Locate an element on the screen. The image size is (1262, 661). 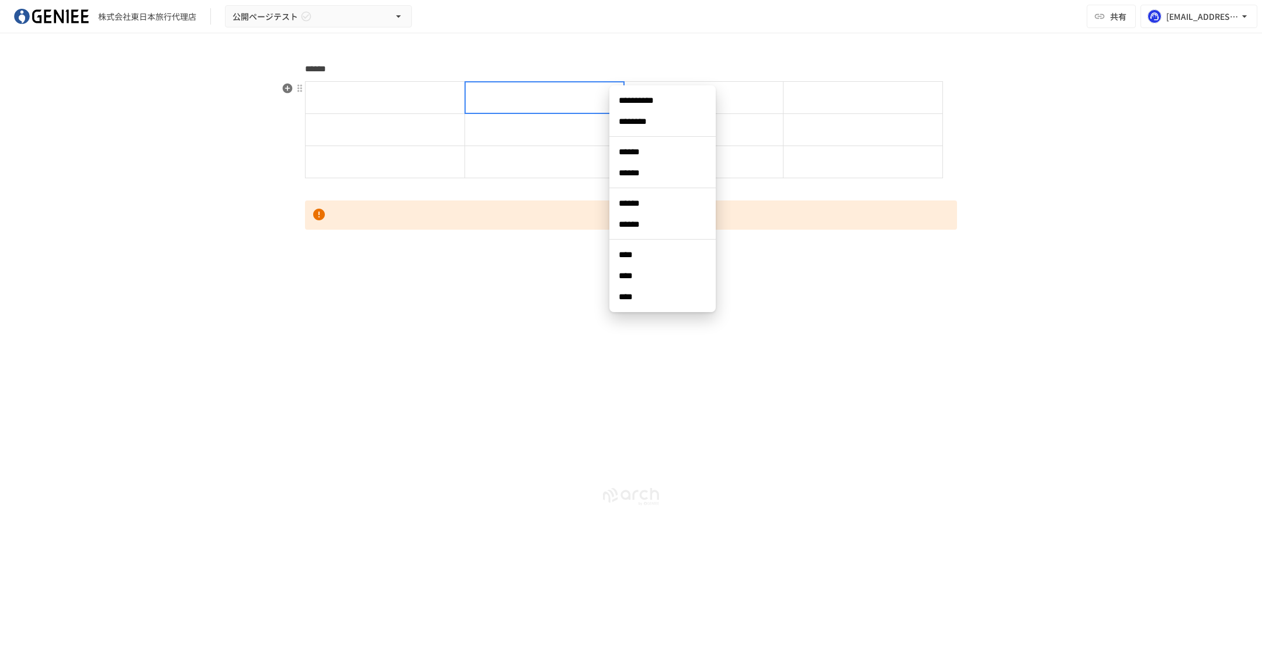
button: 共有 is located at coordinates (1111, 16).